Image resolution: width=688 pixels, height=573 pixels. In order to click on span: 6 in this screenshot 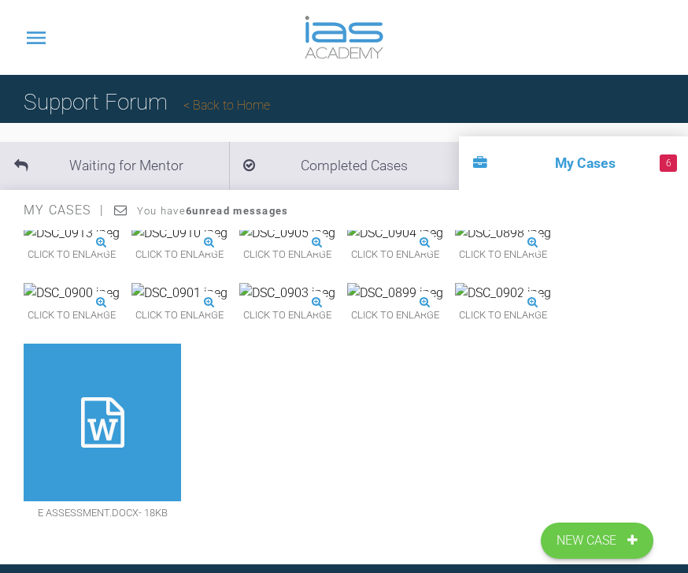, I will do `click(669, 163)`.